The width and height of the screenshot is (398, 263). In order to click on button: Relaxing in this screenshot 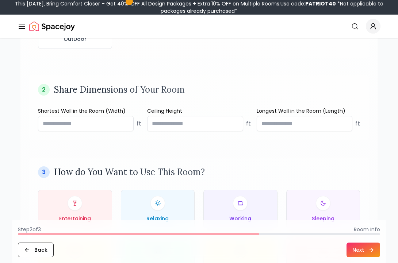, I will do `click(158, 209)`.